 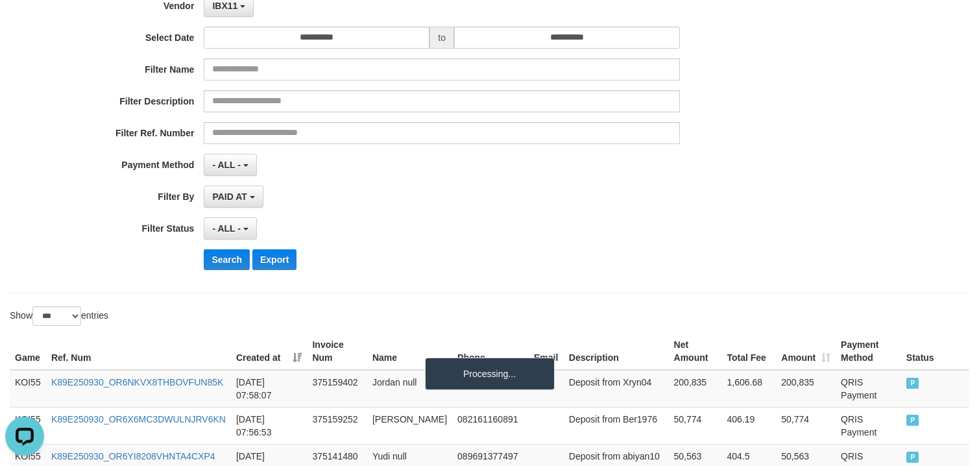 What do you see at coordinates (616, 425) in the screenshot?
I see `td: Deposit from Ber1976` at bounding box center [616, 425].